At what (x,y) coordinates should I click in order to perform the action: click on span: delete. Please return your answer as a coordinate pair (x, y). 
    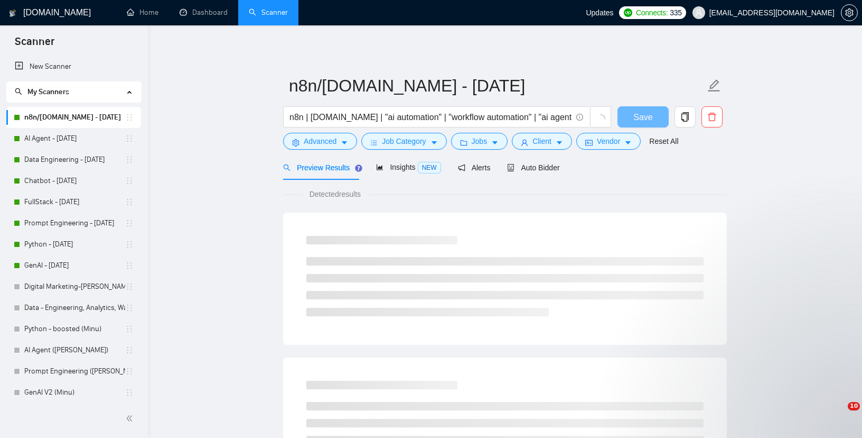
    Looking at the image, I should click on (712, 117).